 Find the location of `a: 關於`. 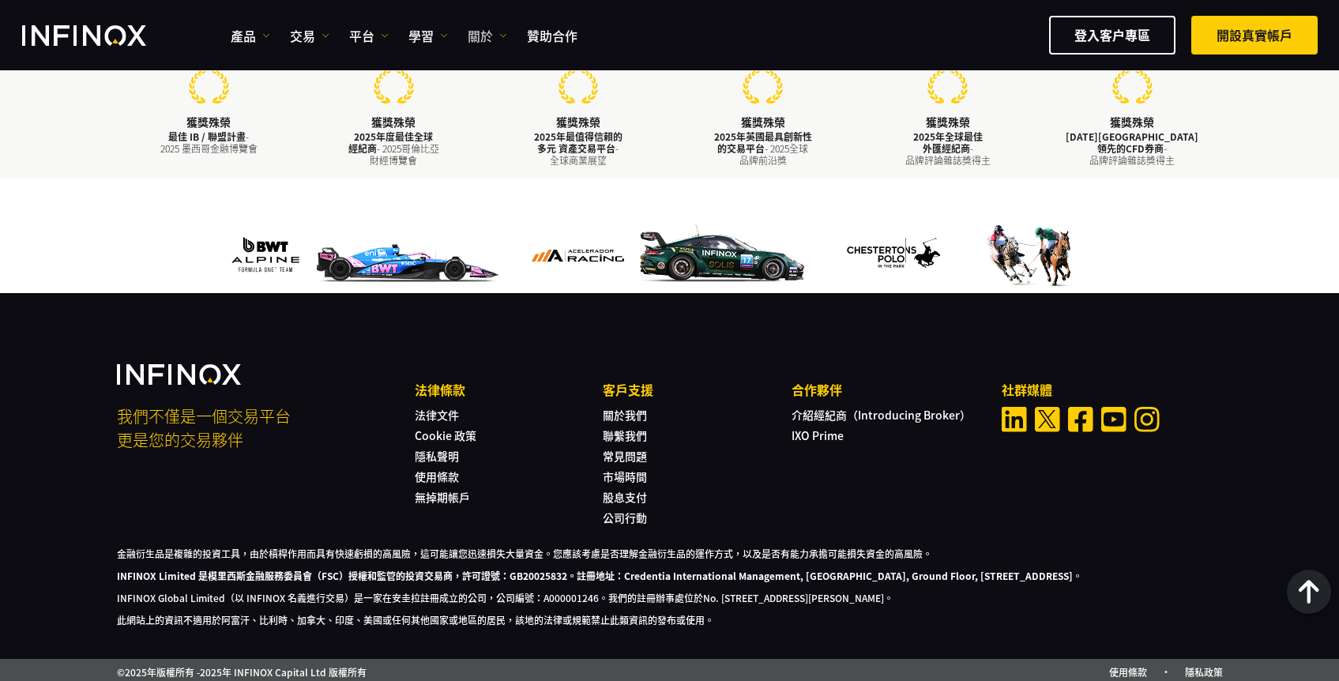

a: 關於 is located at coordinates (487, 36).